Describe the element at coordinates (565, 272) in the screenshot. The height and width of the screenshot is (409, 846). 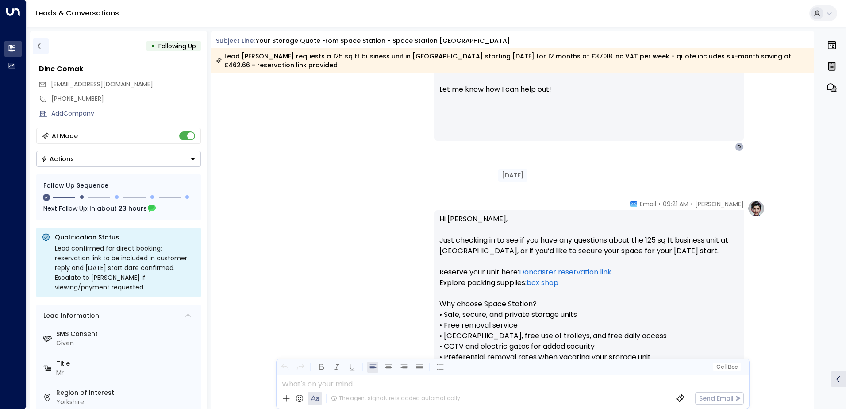
I see `a: Doncaster reservation link` at that location.